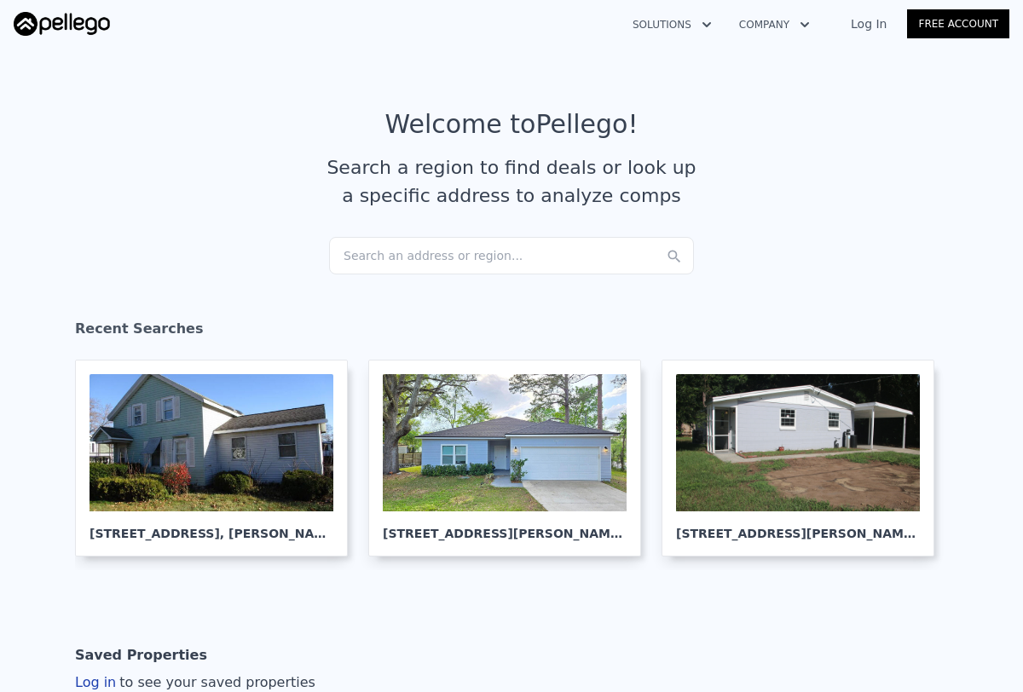 The height and width of the screenshot is (692, 1023). Describe the element at coordinates (512, 182) in the screenshot. I see `div: Search a region to find deals or look up a specific address to analyze comps` at that location.